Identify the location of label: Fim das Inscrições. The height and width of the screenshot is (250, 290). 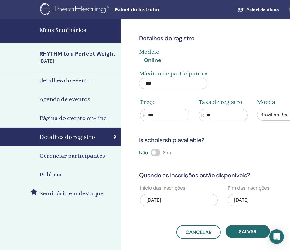
(248, 188).